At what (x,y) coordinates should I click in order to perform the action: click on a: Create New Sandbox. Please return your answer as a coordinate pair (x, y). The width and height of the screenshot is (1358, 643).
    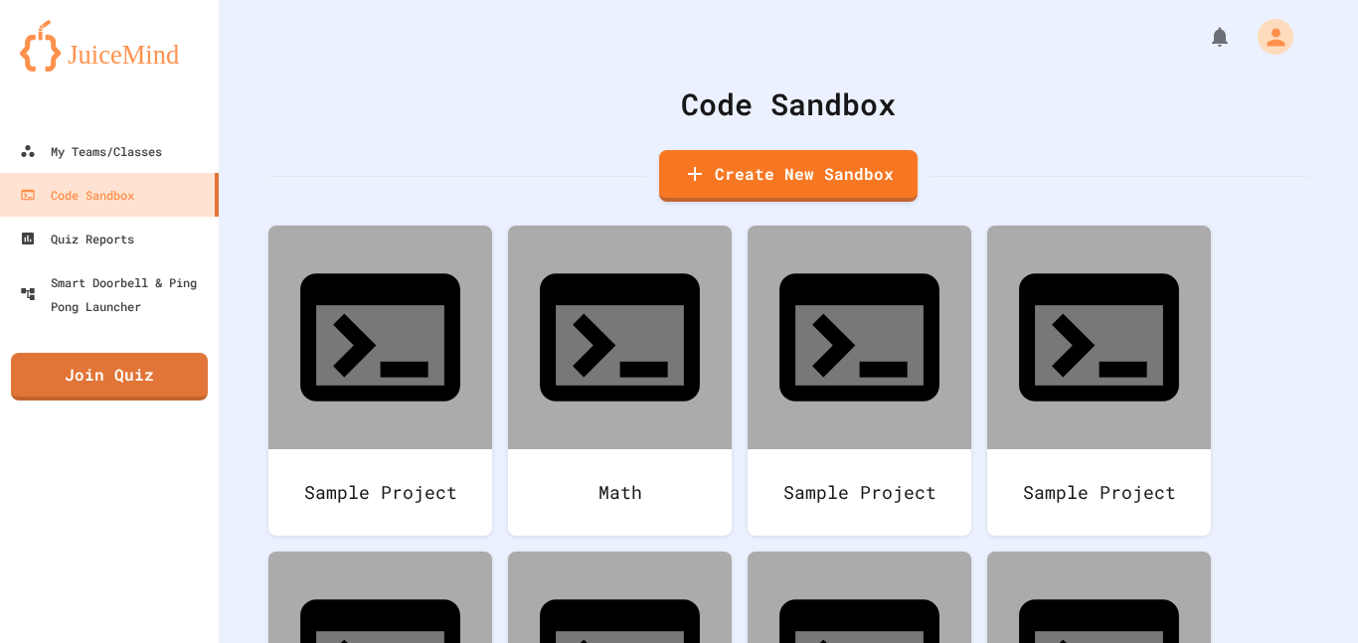
    Looking at the image, I should click on (788, 176).